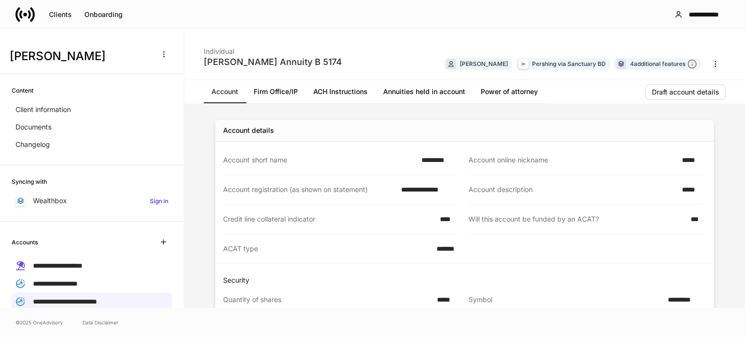 Image resolution: width=745 pixels, height=337 pixels. I want to click on a: Annuities held in account, so click(424, 92).